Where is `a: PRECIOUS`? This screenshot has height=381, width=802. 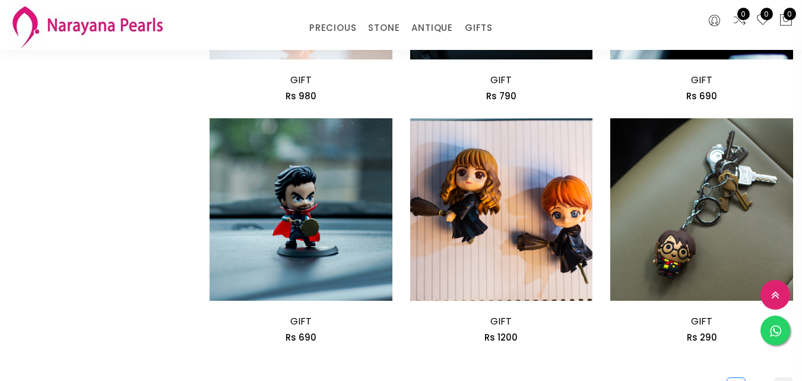 a: PRECIOUS is located at coordinates (332, 28).